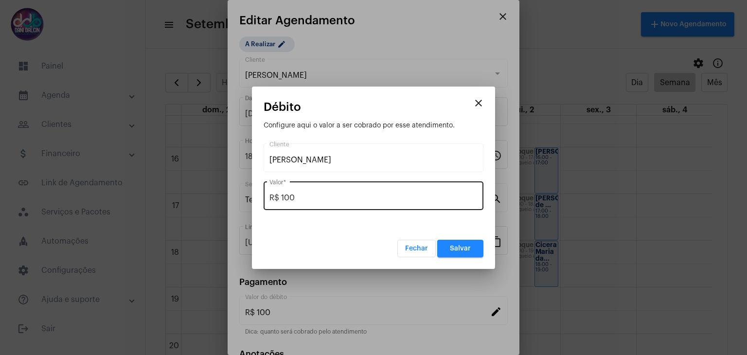 This screenshot has height=355, width=747. Describe the element at coordinates (373, 198) in the screenshot. I see `input: Valor` at that location.